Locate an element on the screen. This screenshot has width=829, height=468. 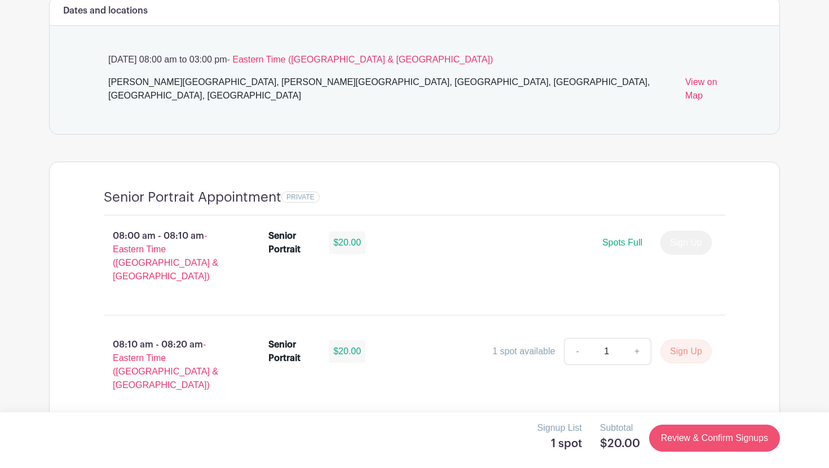
a: Review & Confirm Signups is located at coordinates (714, 439).